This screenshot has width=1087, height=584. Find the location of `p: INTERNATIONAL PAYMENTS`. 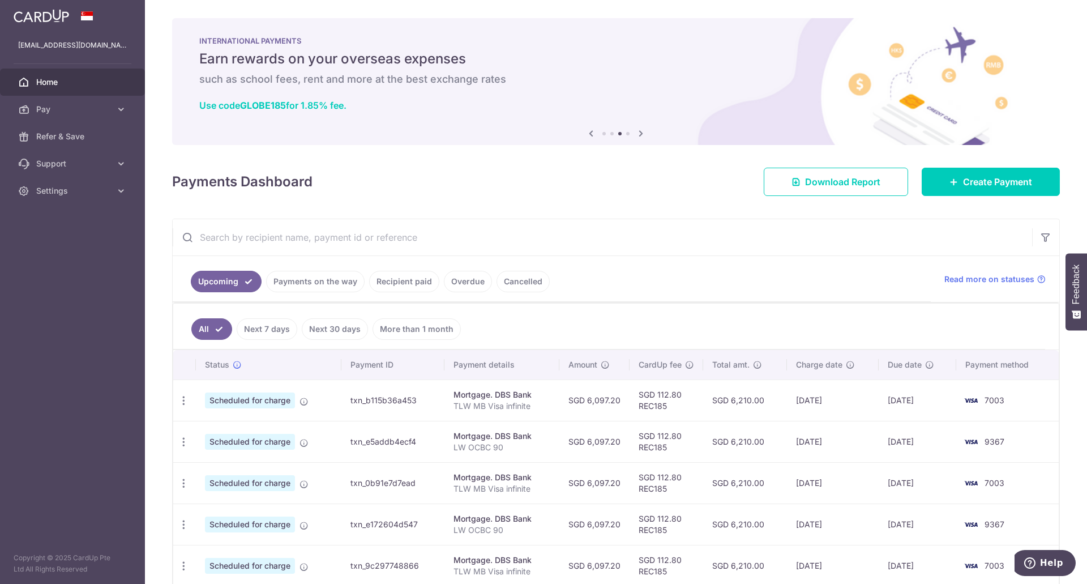

p: INTERNATIONAL PAYMENTS is located at coordinates (616, 41).